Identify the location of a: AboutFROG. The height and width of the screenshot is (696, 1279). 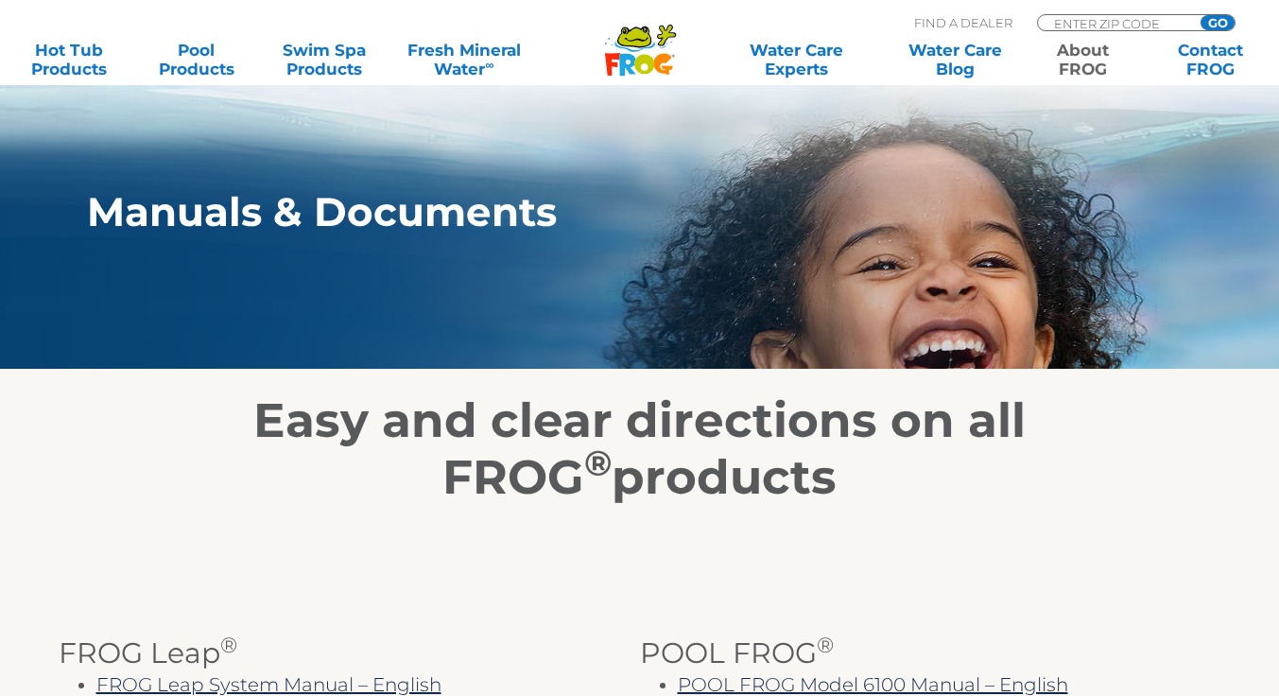
(1082, 60).